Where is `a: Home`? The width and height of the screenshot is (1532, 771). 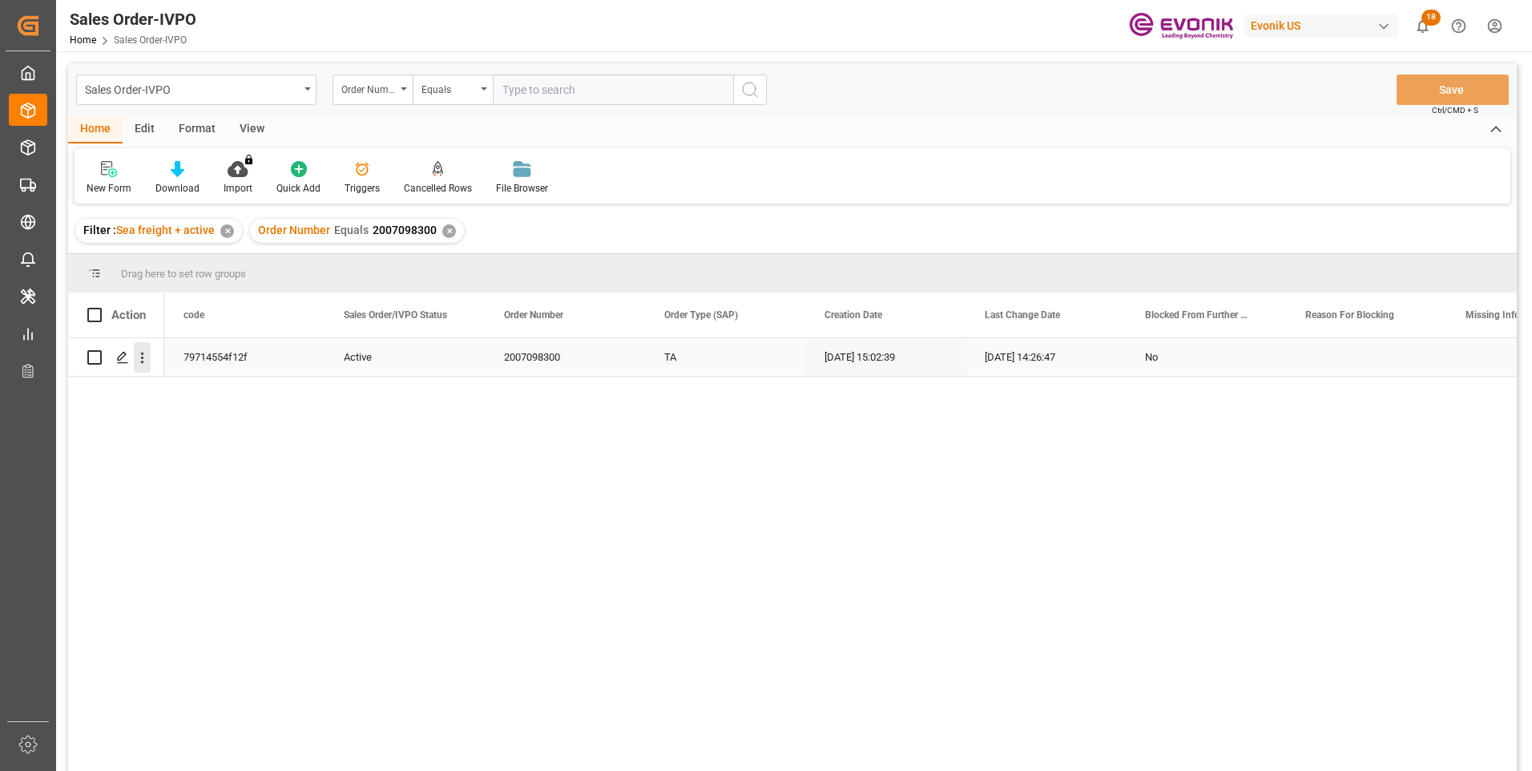 a: Home is located at coordinates (83, 40).